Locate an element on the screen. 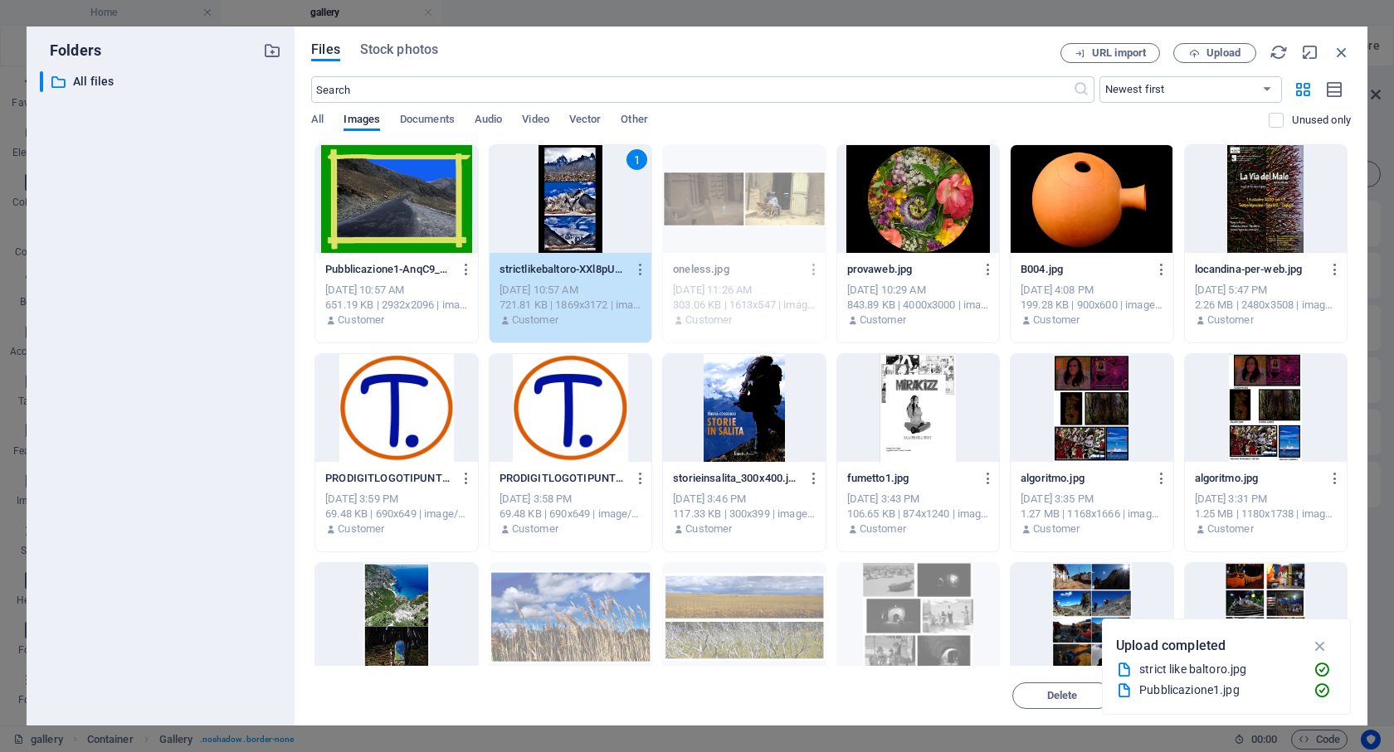 Image resolution: width=1394 pixels, height=752 pixels. span: Files is located at coordinates (325, 50).